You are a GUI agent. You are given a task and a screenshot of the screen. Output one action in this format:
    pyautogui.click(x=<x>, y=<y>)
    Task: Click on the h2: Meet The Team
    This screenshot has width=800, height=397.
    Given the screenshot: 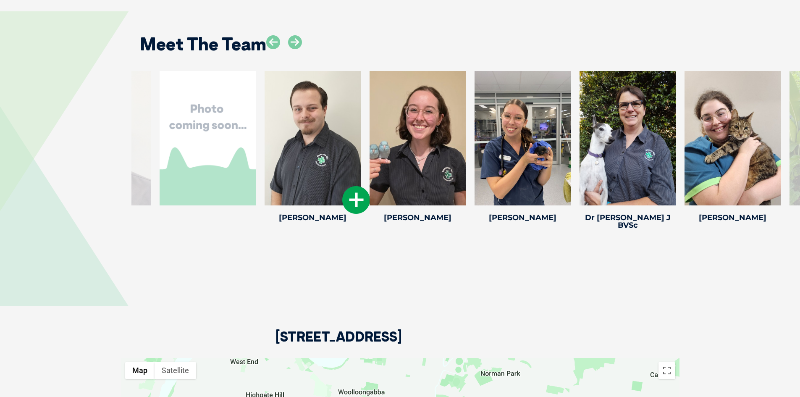 What is the action you would take?
    pyautogui.click(x=203, y=44)
    